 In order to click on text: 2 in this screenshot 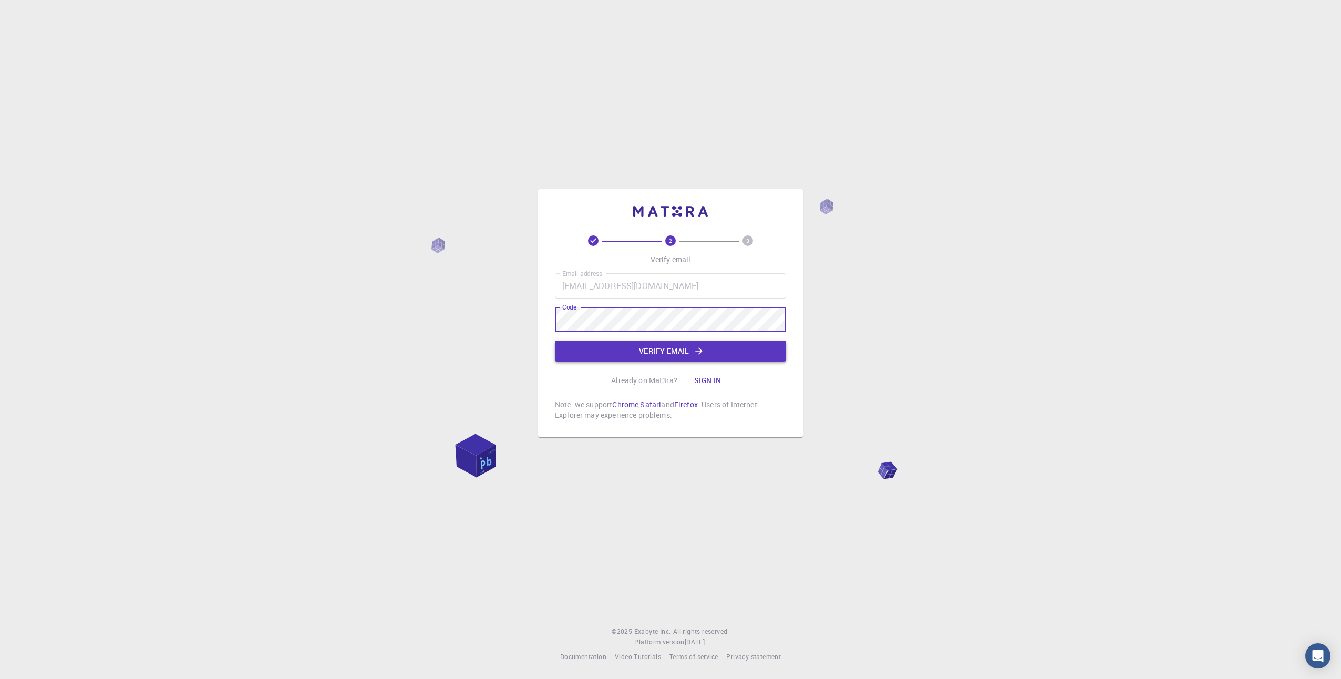, I will do `click(671, 241)`.